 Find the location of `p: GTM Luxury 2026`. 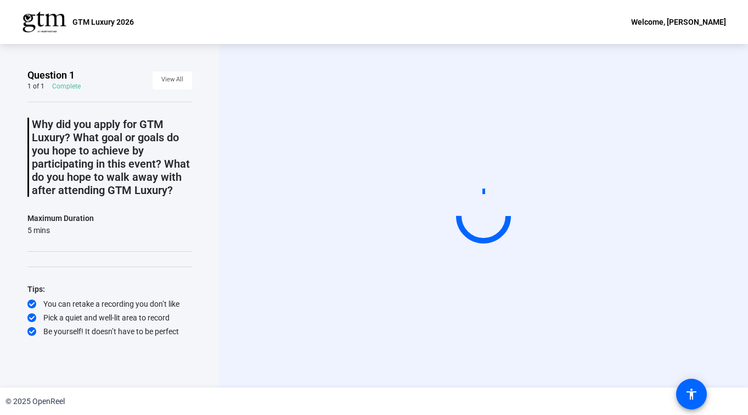

p: GTM Luxury 2026 is located at coordinates (103, 22).